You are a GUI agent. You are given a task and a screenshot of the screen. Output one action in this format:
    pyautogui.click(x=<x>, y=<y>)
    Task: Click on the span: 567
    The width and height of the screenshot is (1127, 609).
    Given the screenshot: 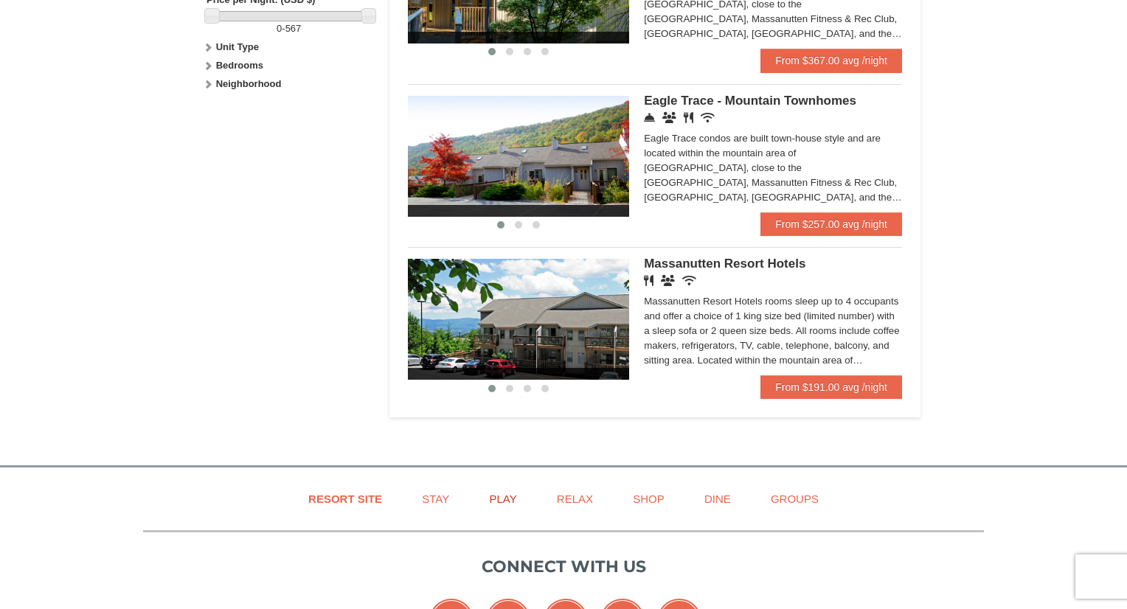 What is the action you would take?
    pyautogui.click(x=294, y=28)
    